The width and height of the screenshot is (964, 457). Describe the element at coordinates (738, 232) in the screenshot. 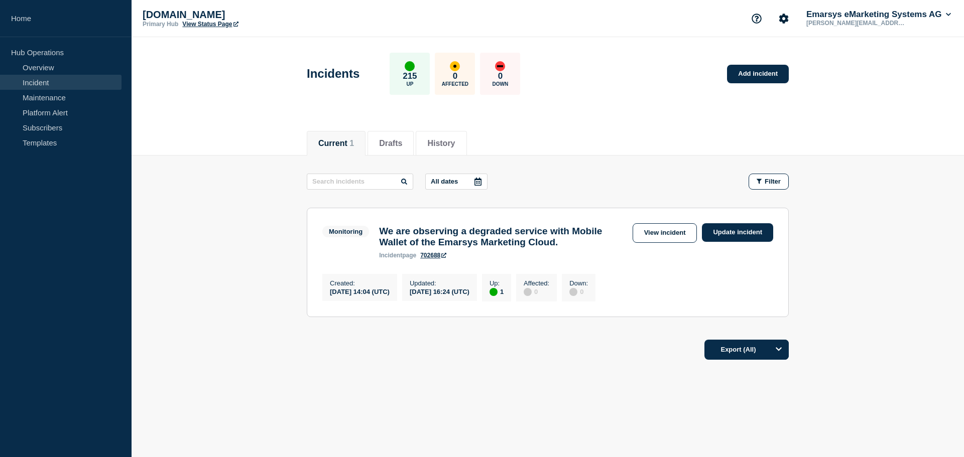

I see `a: Update incident` at that location.